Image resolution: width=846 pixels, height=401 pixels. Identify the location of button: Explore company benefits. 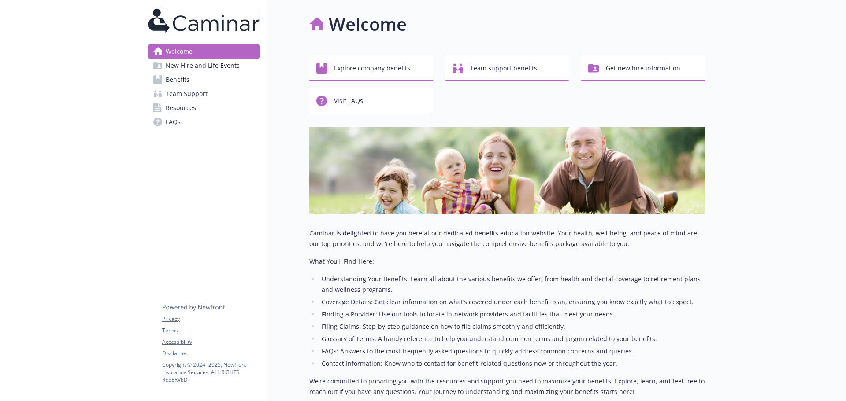
(371, 68).